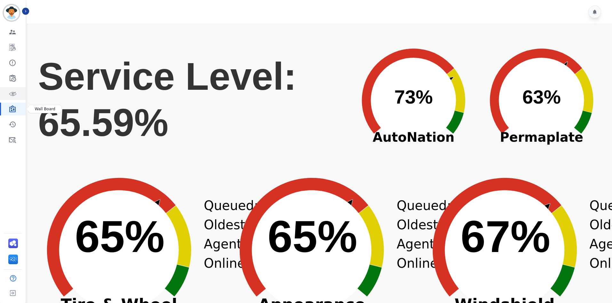 This screenshot has height=303, width=612. I want to click on span: Permaplate, so click(542, 137).